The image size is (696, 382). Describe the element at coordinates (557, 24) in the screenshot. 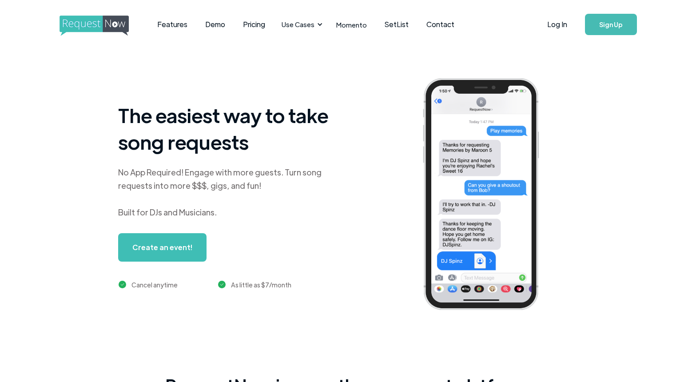

I see `a: Log In` at that location.